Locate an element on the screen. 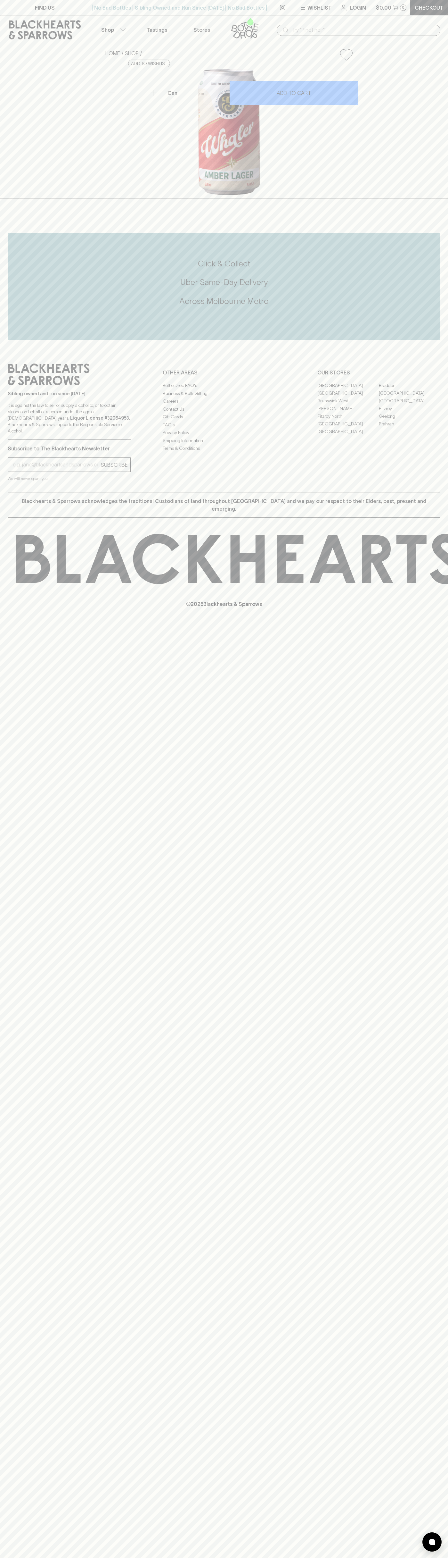 This screenshot has height=1558, width=448. a: Stores is located at coordinates (202, 29).